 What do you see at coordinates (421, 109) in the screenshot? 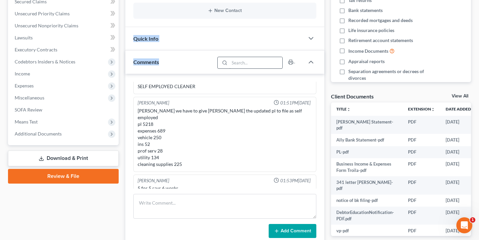
I see `a: Extensionunfold_more` at bounding box center [421, 109].